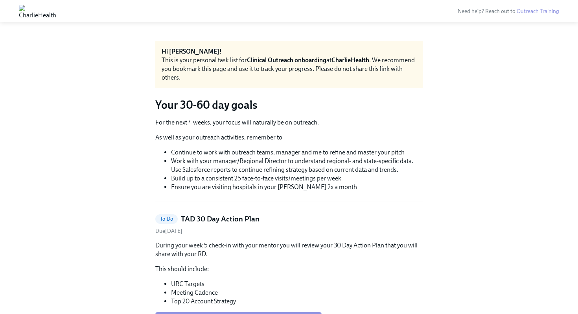 This screenshot has height=314, width=578. What do you see at coordinates (297, 292) in the screenshot?
I see `li: Meeting Cadence` at bounding box center [297, 292].